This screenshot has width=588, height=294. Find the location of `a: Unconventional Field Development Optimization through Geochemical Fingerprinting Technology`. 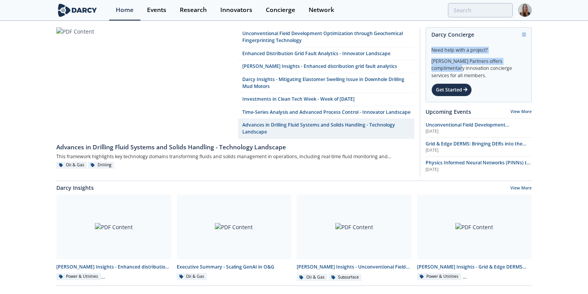

a: Unconventional Field Development Optimization through Geochemical Fingerprinting Technology is located at coordinates (326, 37).